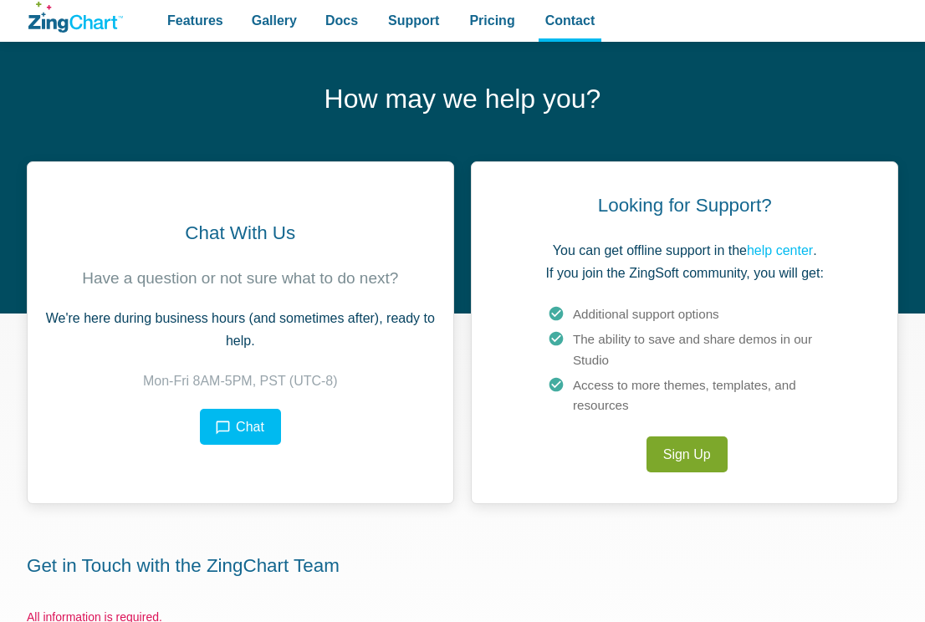 The height and width of the screenshot is (622, 925). Describe the element at coordinates (492, 20) in the screenshot. I see `span: Pricing` at that location.